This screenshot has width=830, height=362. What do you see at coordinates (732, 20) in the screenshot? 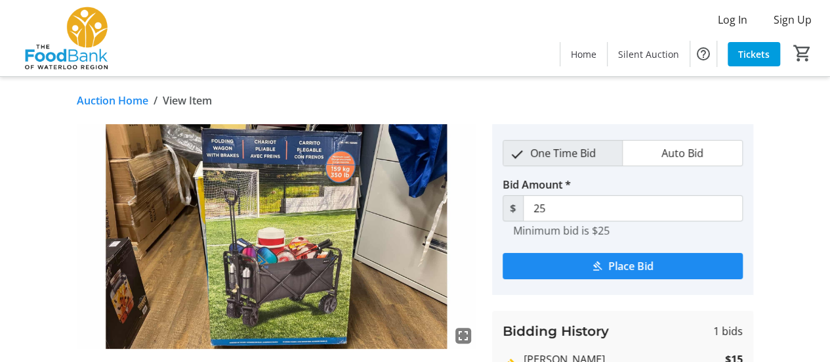
I see `span: Log In` at bounding box center [732, 20].